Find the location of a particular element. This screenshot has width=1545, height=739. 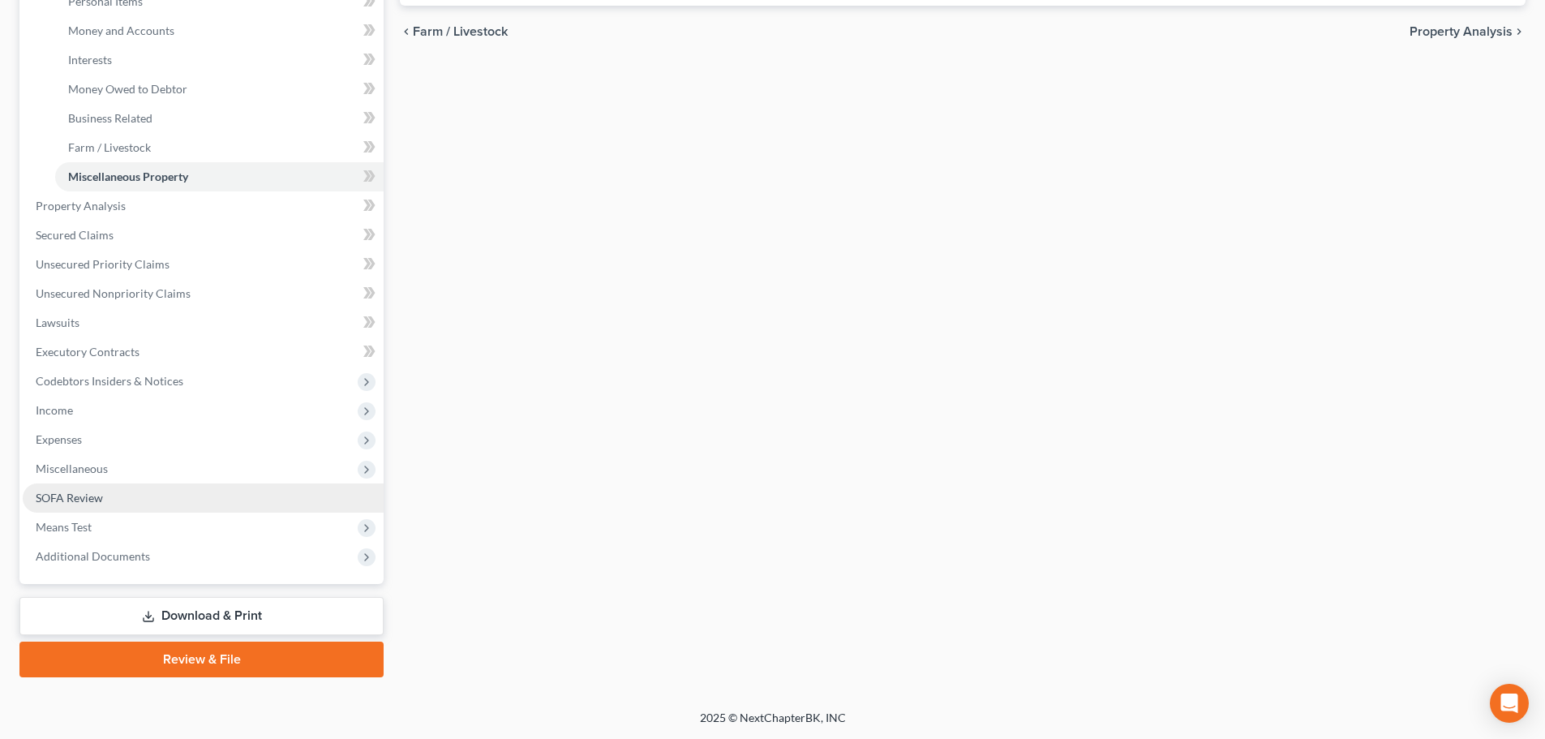

span: Lawsuits is located at coordinates (58, 322).